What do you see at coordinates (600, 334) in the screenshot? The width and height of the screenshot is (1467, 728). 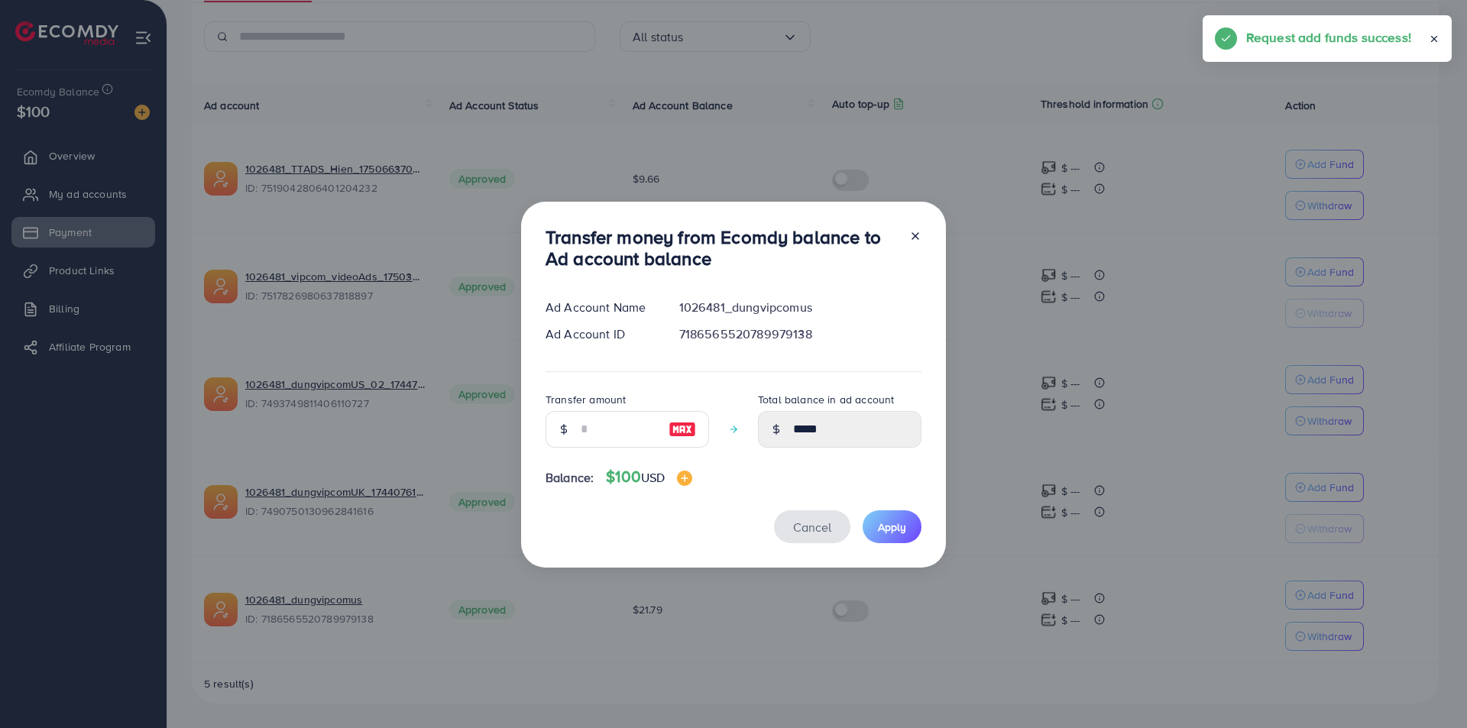 I see `div: Ad Account ID` at bounding box center [600, 334].